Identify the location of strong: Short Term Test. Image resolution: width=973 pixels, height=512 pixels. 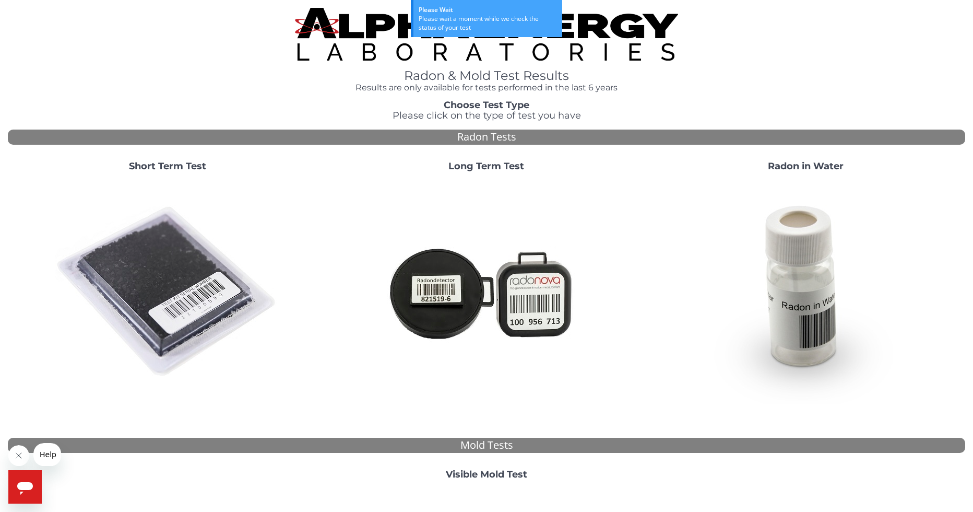
(168, 166).